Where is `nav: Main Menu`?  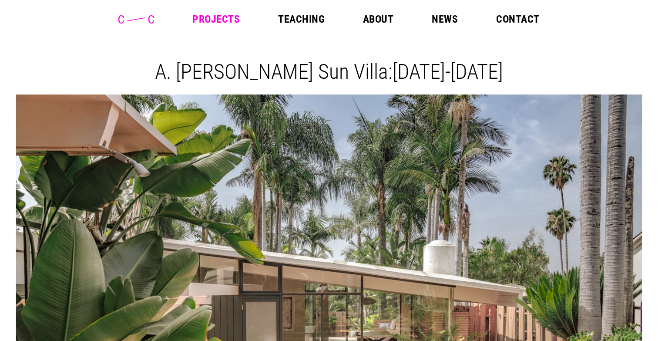 nav: Main Menu is located at coordinates (366, 19).